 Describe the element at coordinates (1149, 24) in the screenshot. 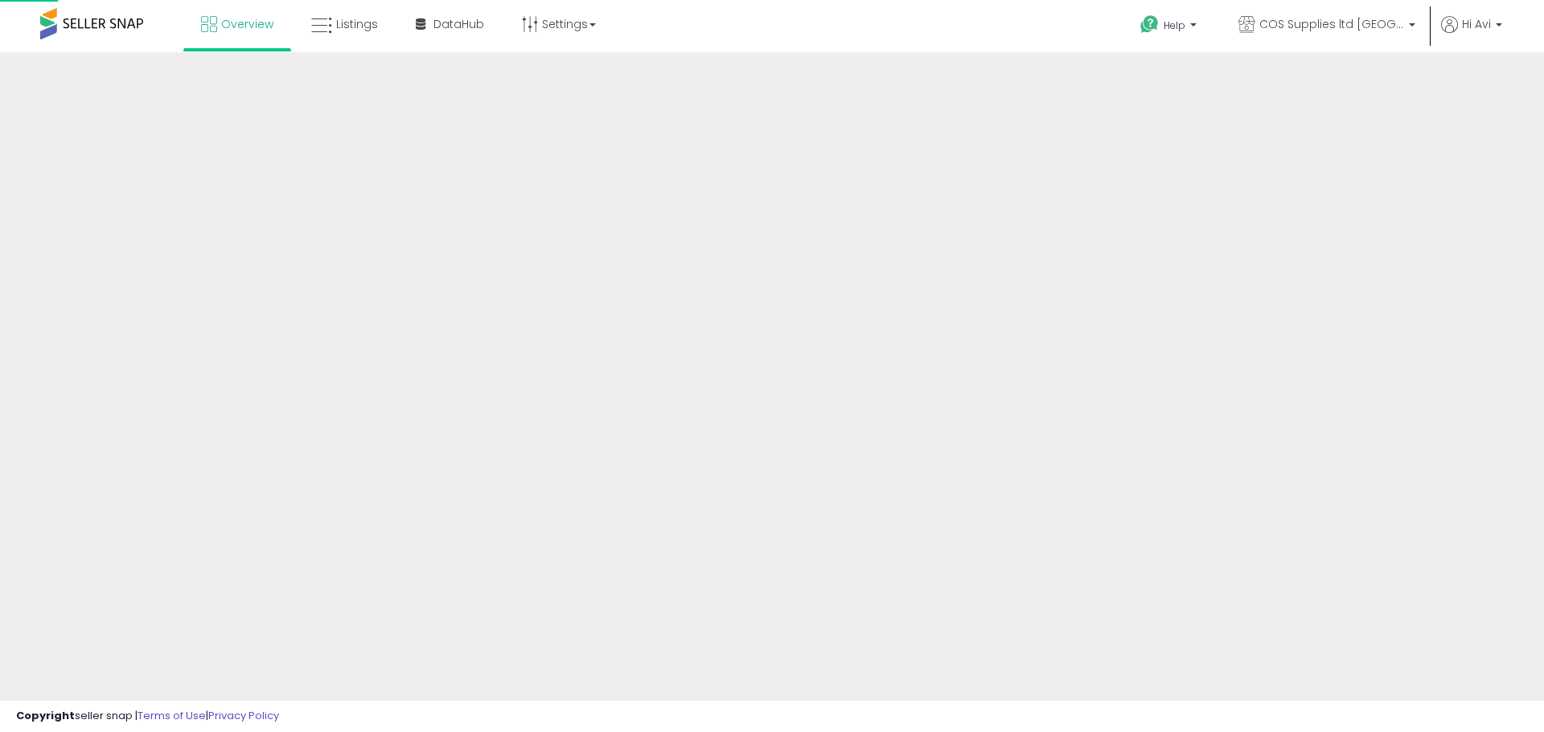

I see `i: Get Help` at that location.